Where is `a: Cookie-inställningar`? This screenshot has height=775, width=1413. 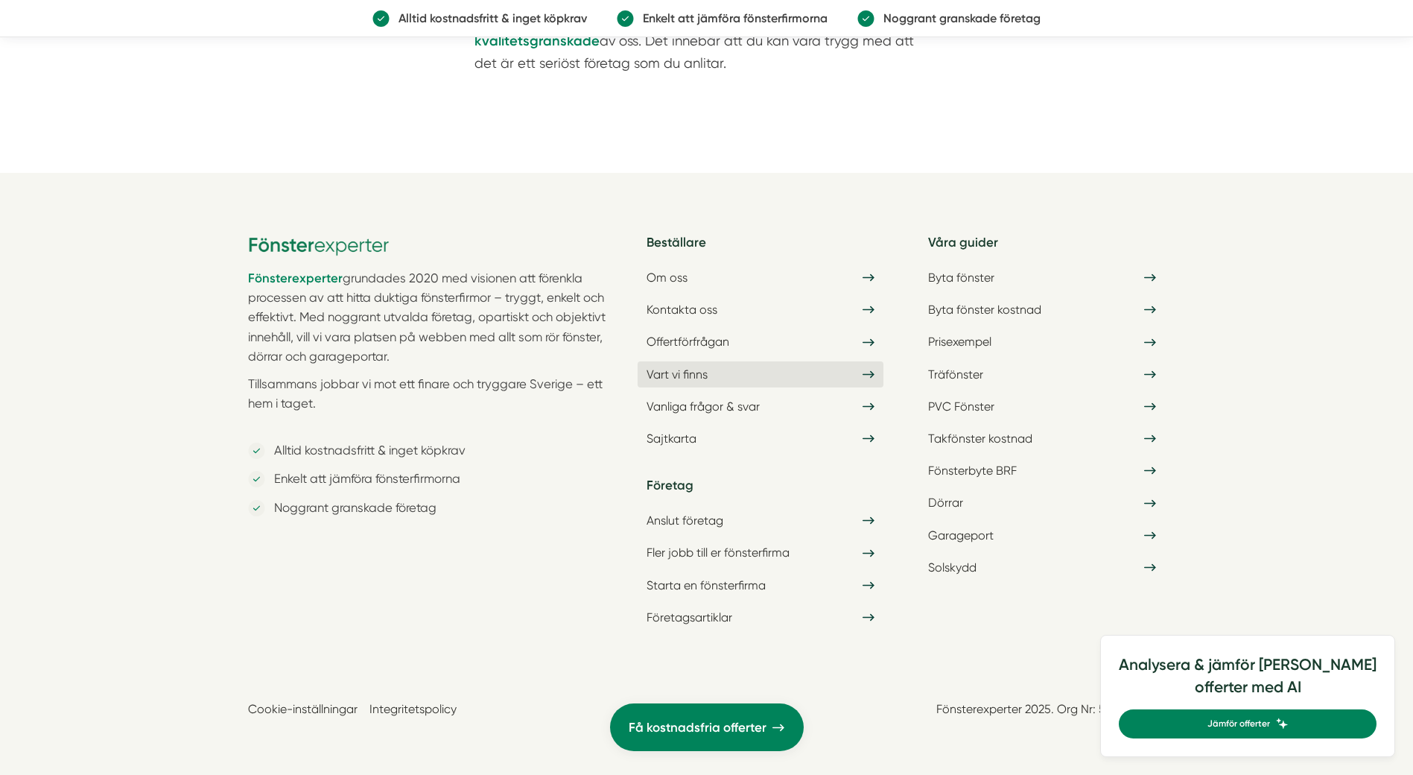 a: Cookie-inställningar is located at coordinates (302, 708).